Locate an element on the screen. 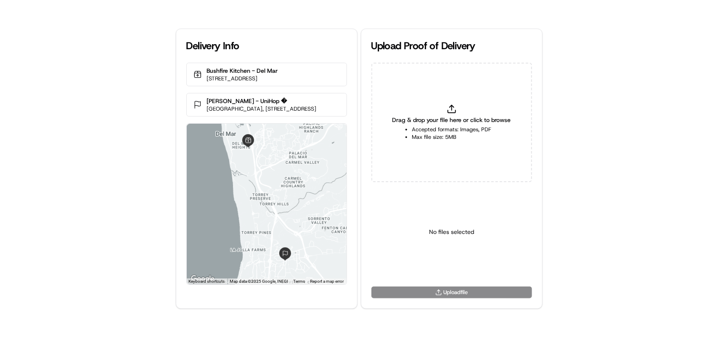 Image resolution: width=718 pixels, height=337 pixels. a: Open this area in Google Maps (opens a new window) is located at coordinates (203, 279).